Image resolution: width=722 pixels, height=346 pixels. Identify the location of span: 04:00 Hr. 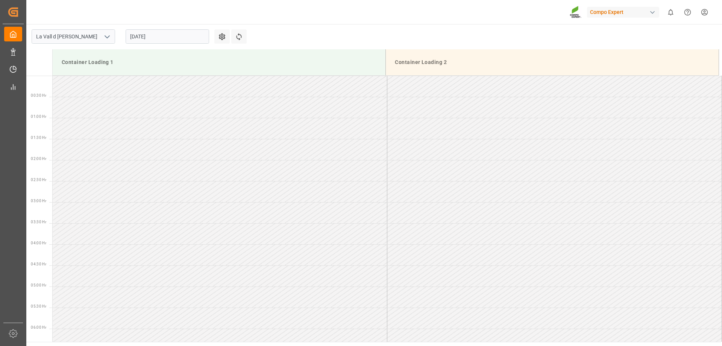
(38, 243).